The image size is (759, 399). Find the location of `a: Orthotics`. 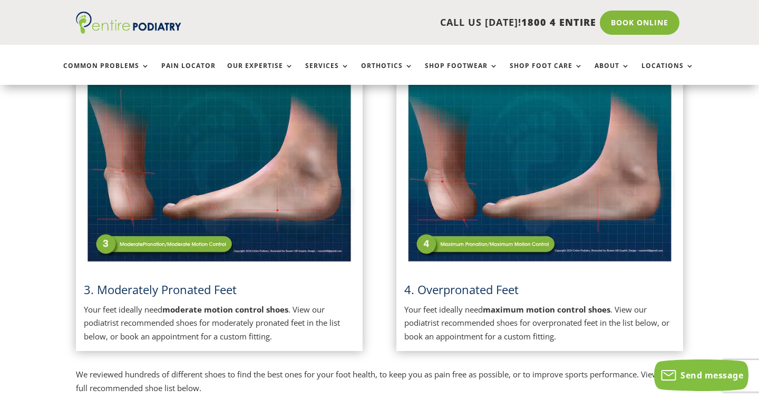

a: Orthotics is located at coordinates (387, 73).